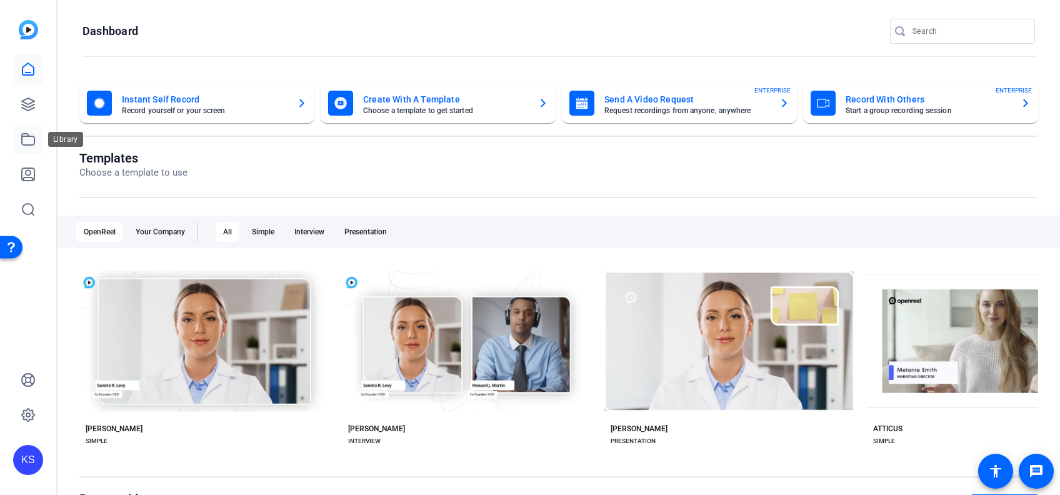  I want to click on mat-icon: message, so click(1036, 471).